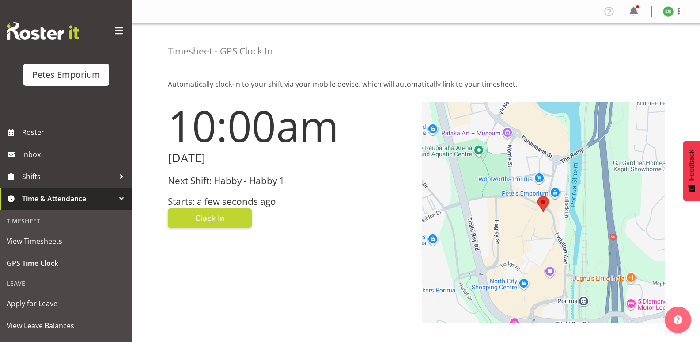 Image resolution: width=700 pixels, height=342 pixels. I want to click on div: Petes Emporium, so click(66, 75).